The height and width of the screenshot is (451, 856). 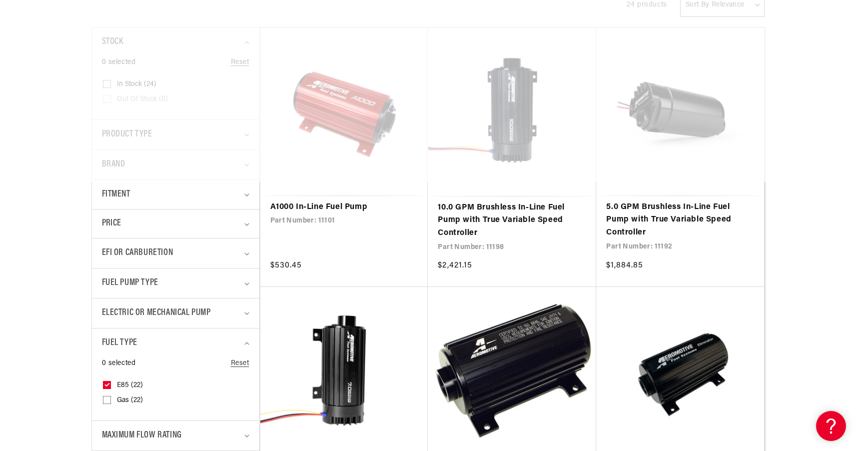 I want to click on span: E85 (22), so click(x=130, y=385).